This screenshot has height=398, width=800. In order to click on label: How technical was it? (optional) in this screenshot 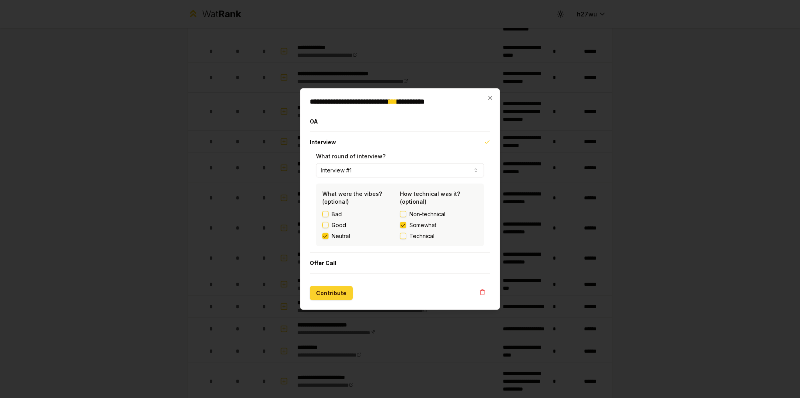, I will do `click(430, 197)`.